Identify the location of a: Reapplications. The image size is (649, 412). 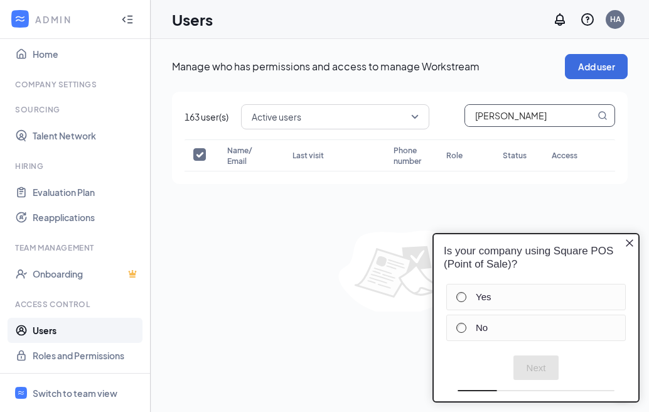
(86, 217).